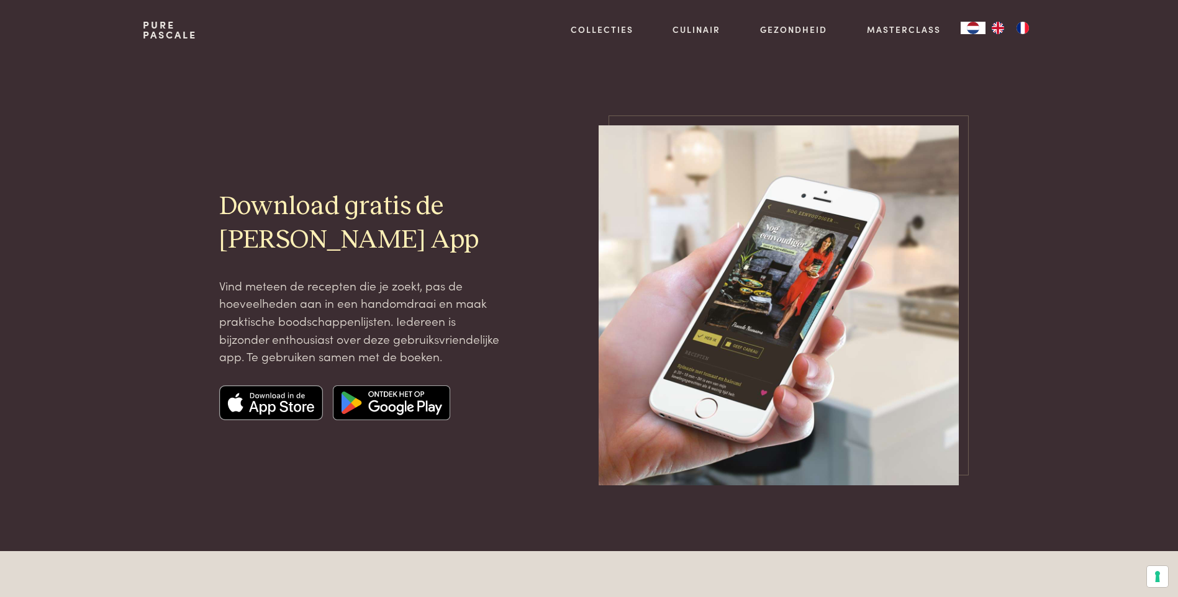  Describe the element at coordinates (998, 28) in the screenshot. I see `aside: Language selected: Nederlands` at that location.